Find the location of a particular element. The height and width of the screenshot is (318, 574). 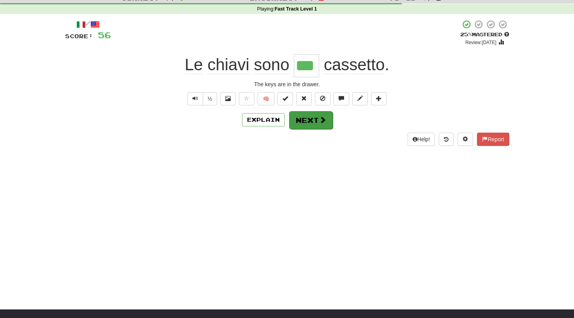

button: Explain is located at coordinates (263, 120).